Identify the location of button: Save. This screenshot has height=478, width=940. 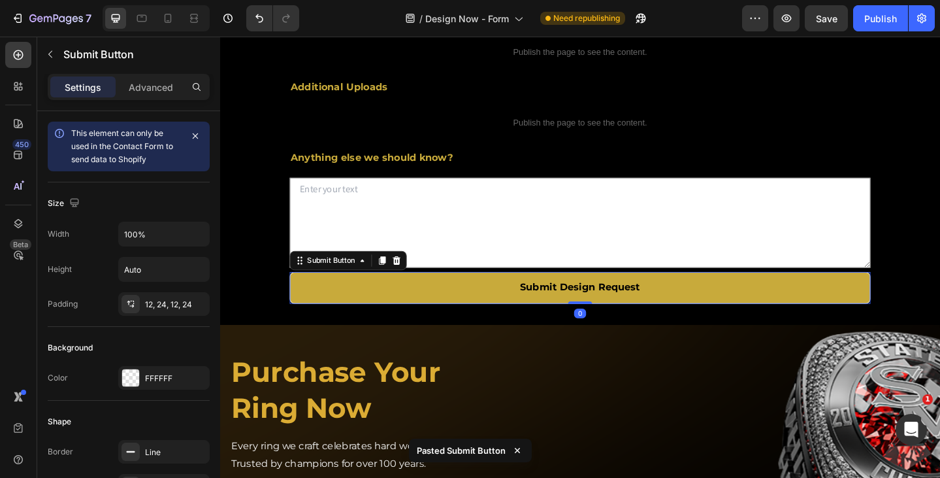
(827, 18).